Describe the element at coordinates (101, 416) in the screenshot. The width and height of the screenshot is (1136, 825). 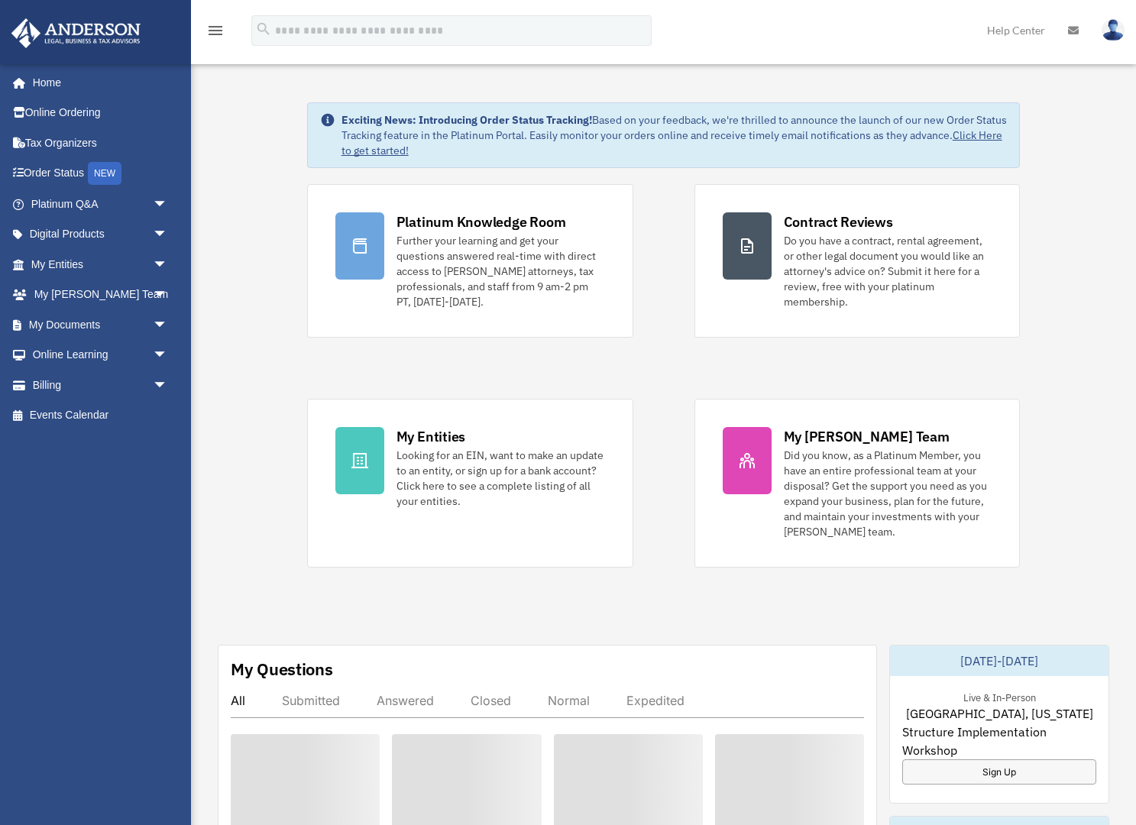
I see `a: Events Calendar` at that location.